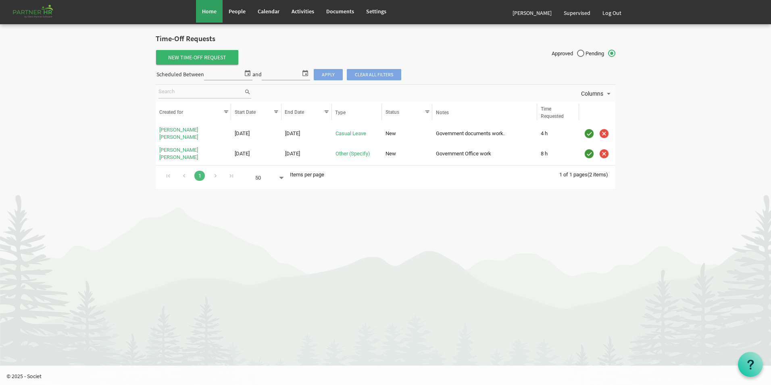 Image resolution: width=771 pixels, height=385 pixels. What do you see at coordinates (237, 11) in the screenshot?
I see `span: People` at bounding box center [237, 11].